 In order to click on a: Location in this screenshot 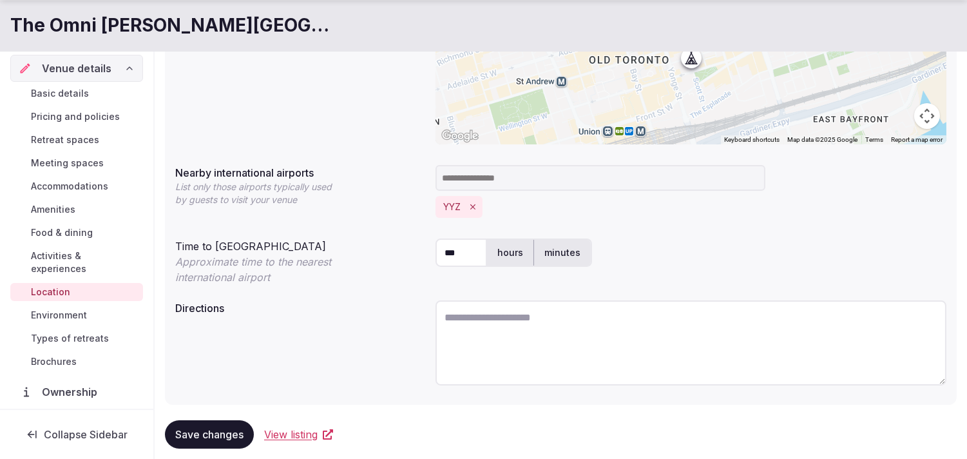, I will do `click(77, 292)`.